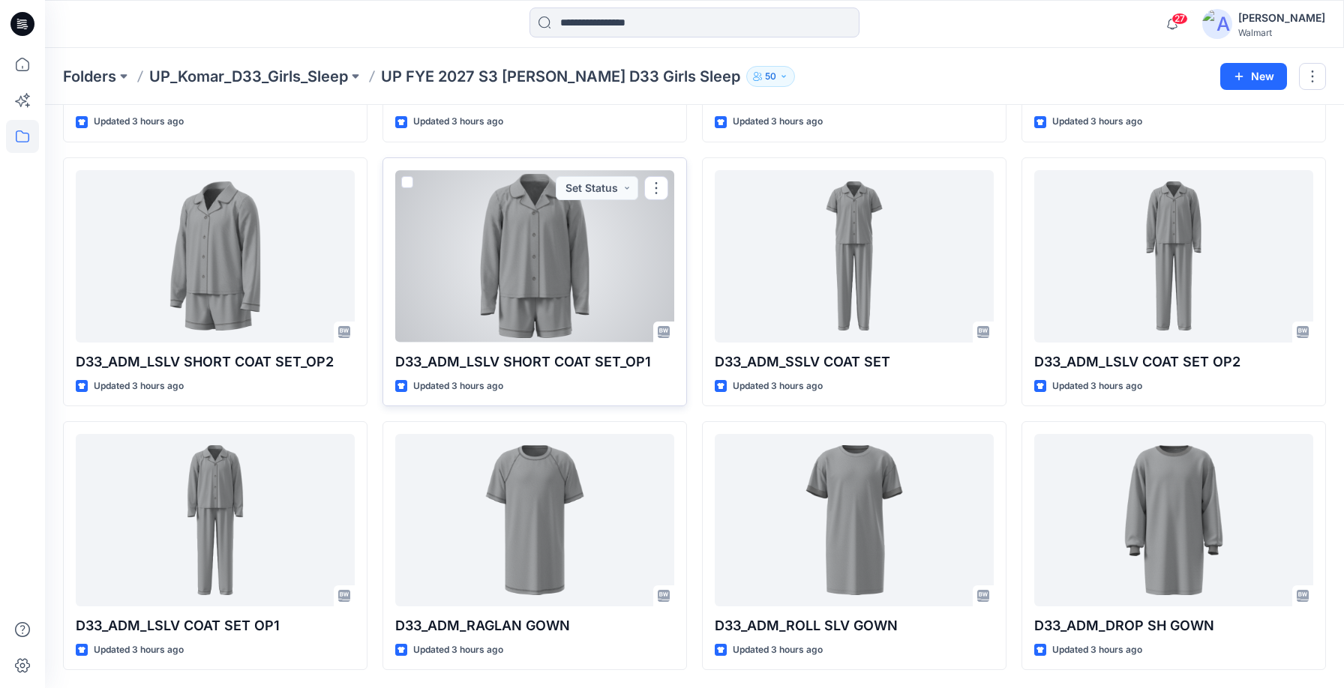  Describe the element at coordinates (854, 520) in the screenshot. I see `a: D33_ADM_ROLL SLV GOWN` at that location.